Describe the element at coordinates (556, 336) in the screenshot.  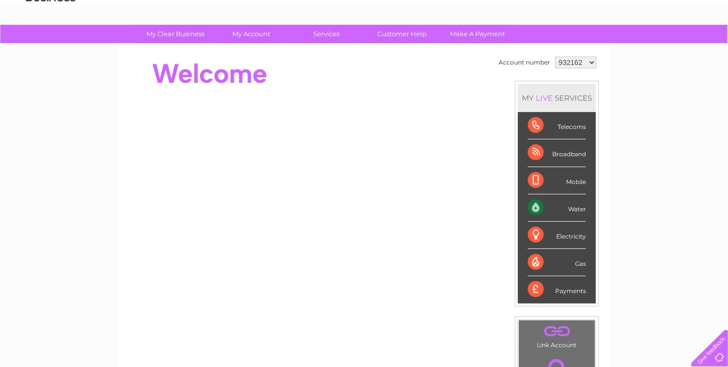
I see `td: Link Account` at that location.